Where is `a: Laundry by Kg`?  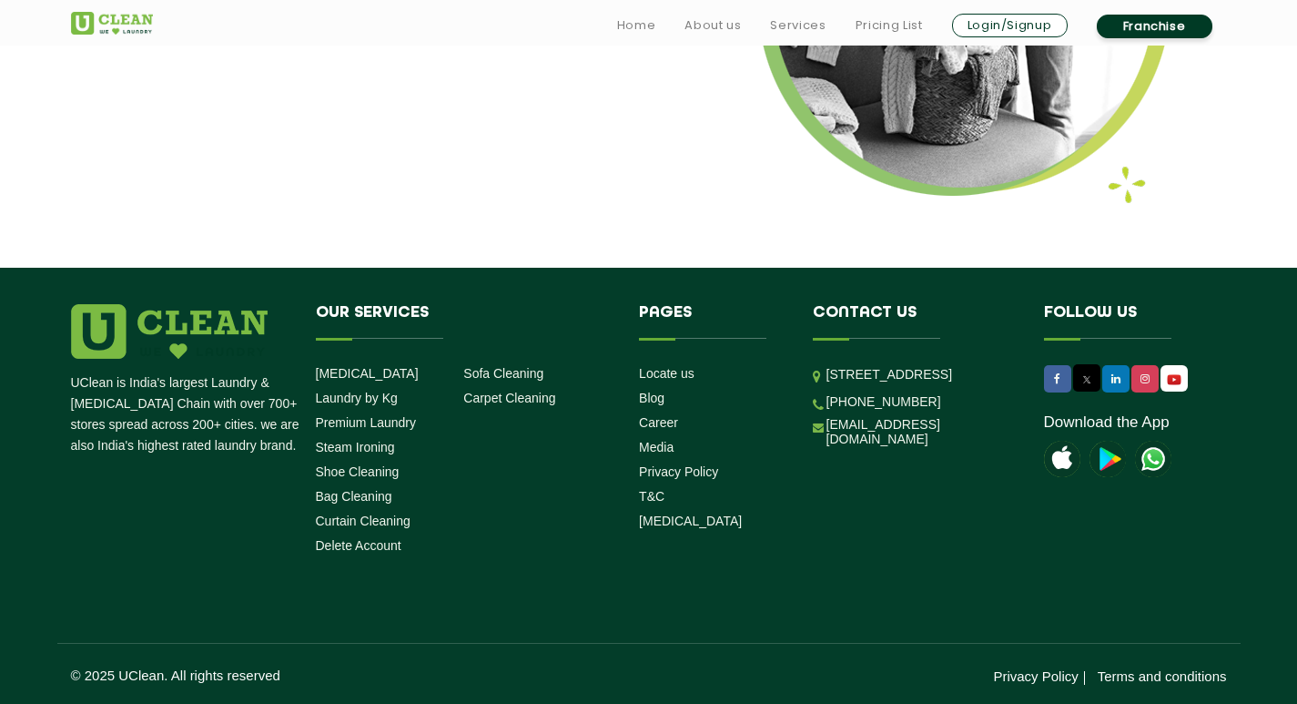
a: Laundry by Kg is located at coordinates (357, 398).